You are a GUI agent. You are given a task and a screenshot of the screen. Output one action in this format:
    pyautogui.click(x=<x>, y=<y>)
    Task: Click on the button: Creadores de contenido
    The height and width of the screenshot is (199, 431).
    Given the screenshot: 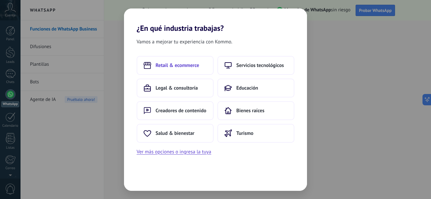 What is the action you would take?
    pyautogui.click(x=175, y=111)
    